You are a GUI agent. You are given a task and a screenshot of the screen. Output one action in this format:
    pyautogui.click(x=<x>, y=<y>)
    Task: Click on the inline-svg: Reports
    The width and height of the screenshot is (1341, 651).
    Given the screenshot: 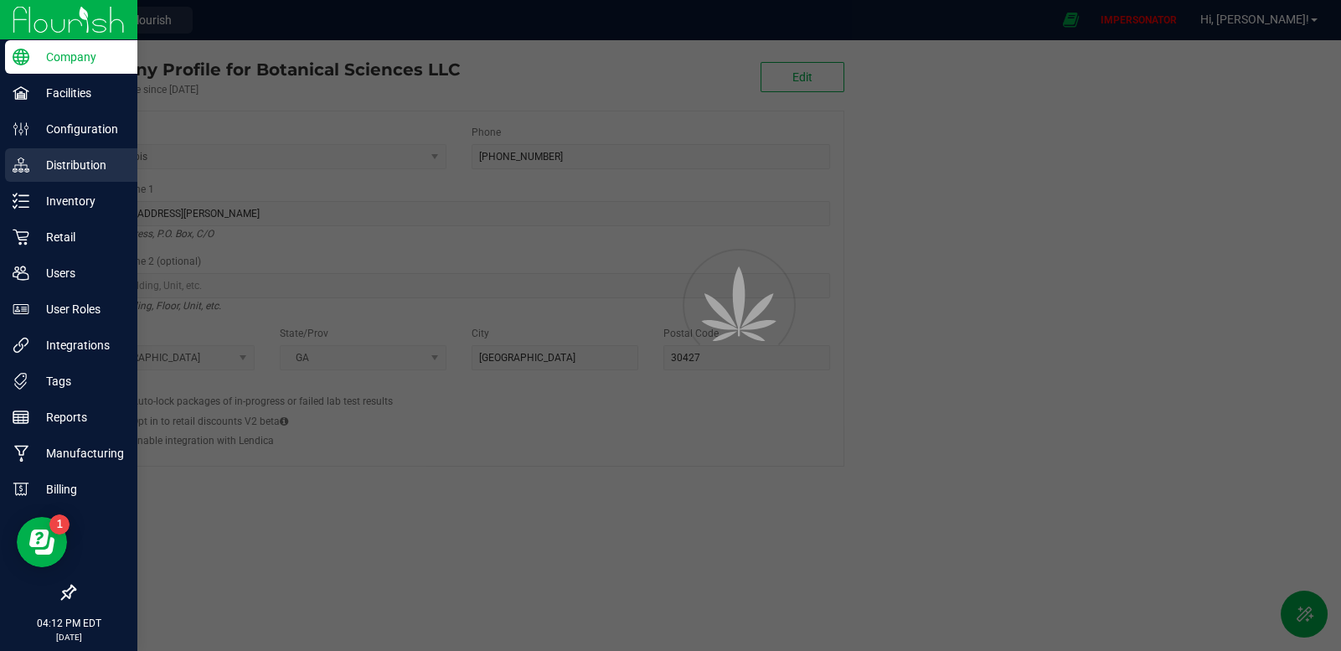 What is the action you would take?
    pyautogui.click(x=21, y=417)
    